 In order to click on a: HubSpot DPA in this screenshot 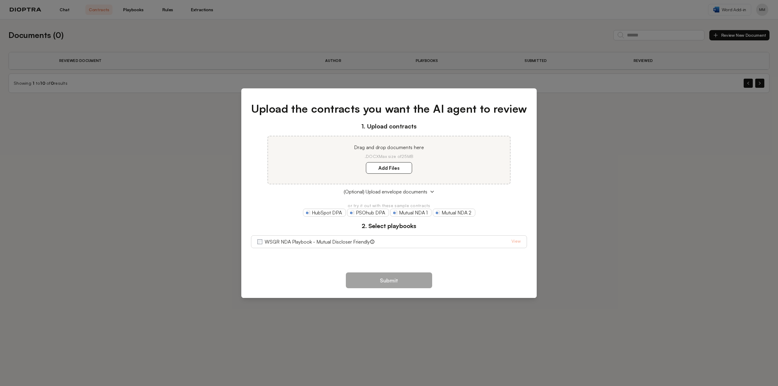, I will do `click(324, 213)`.